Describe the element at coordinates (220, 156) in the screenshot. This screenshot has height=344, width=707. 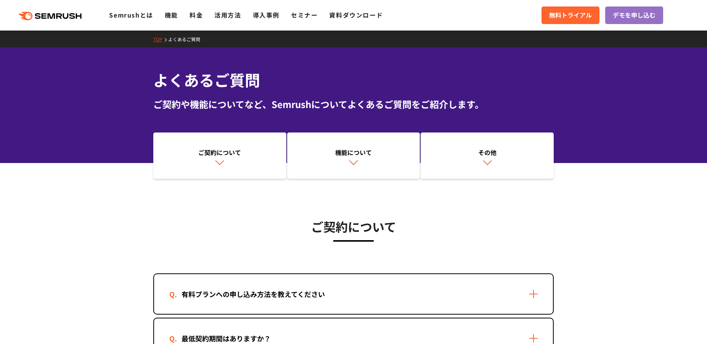
I see `a: ご契約について` at that location.